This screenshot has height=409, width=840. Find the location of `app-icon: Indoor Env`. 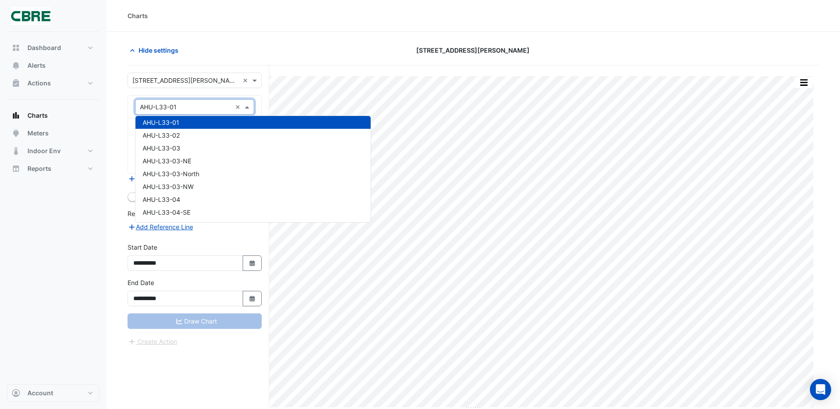

app-icon: Indoor Env is located at coordinates (16, 151).